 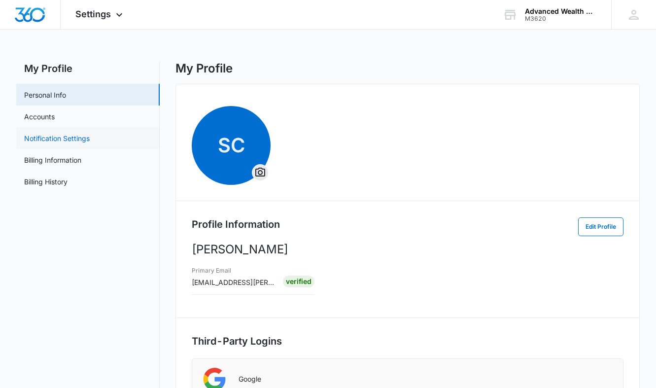 I want to click on span: SC, so click(x=231, y=145).